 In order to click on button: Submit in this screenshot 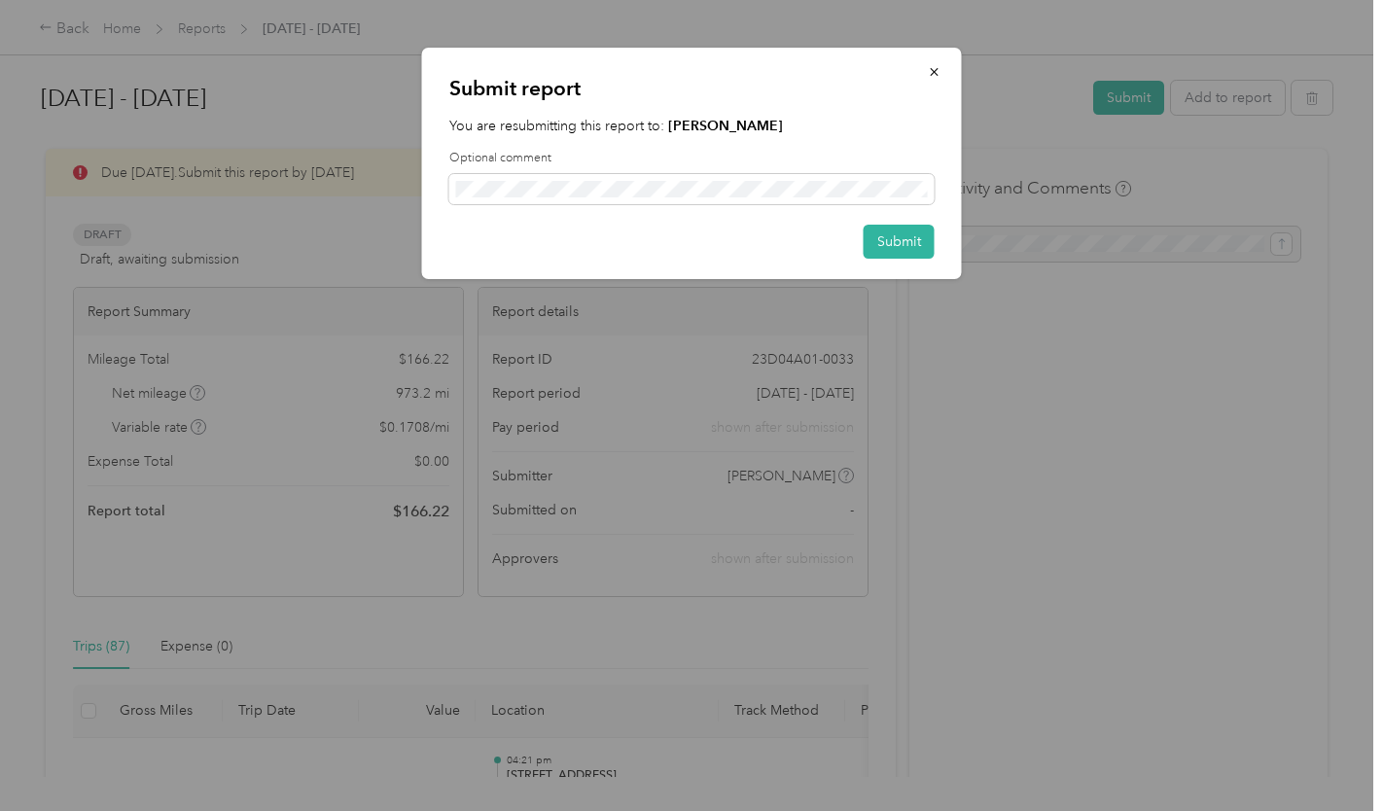, I will do `click(898, 241)`.